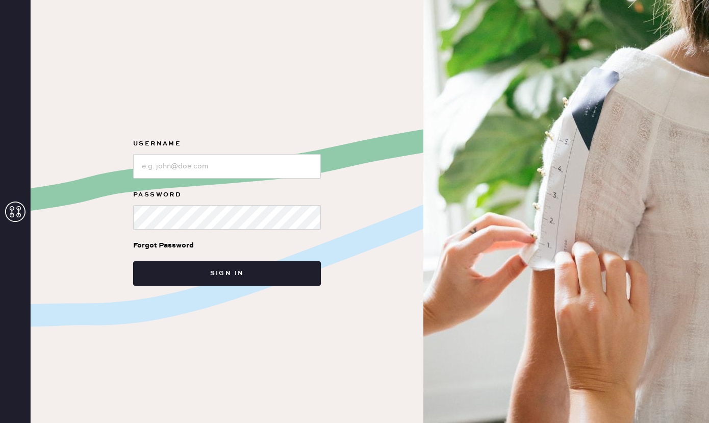  I want to click on input: e.g. john@doe.com, so click(227, 166).